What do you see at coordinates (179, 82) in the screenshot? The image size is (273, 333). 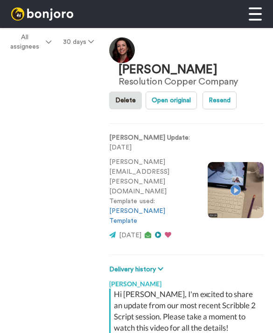 I see `div: Resolution Copper Company` at bounding box center [179, 82].